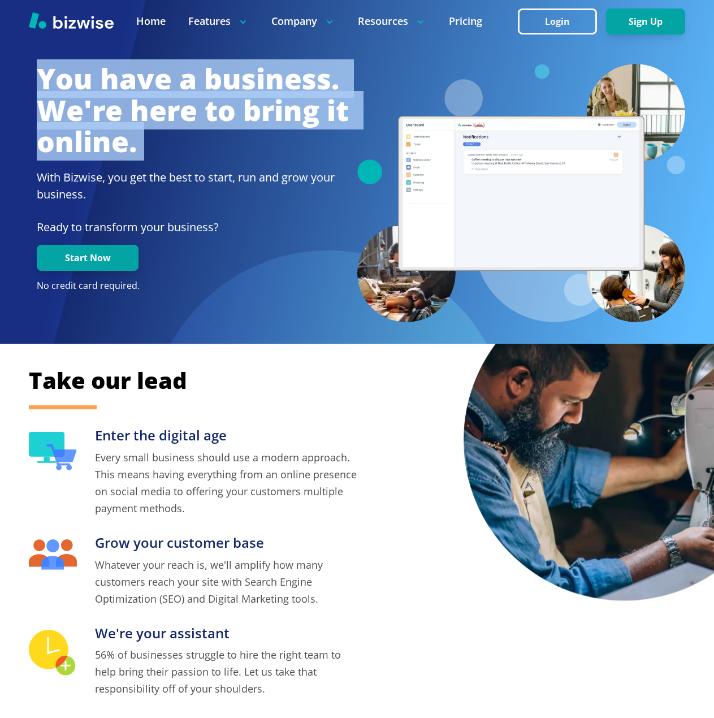  Describe the element at coordinates (53, 653) in the screenshot. I see `img: We're your assistant Icon` at that location.